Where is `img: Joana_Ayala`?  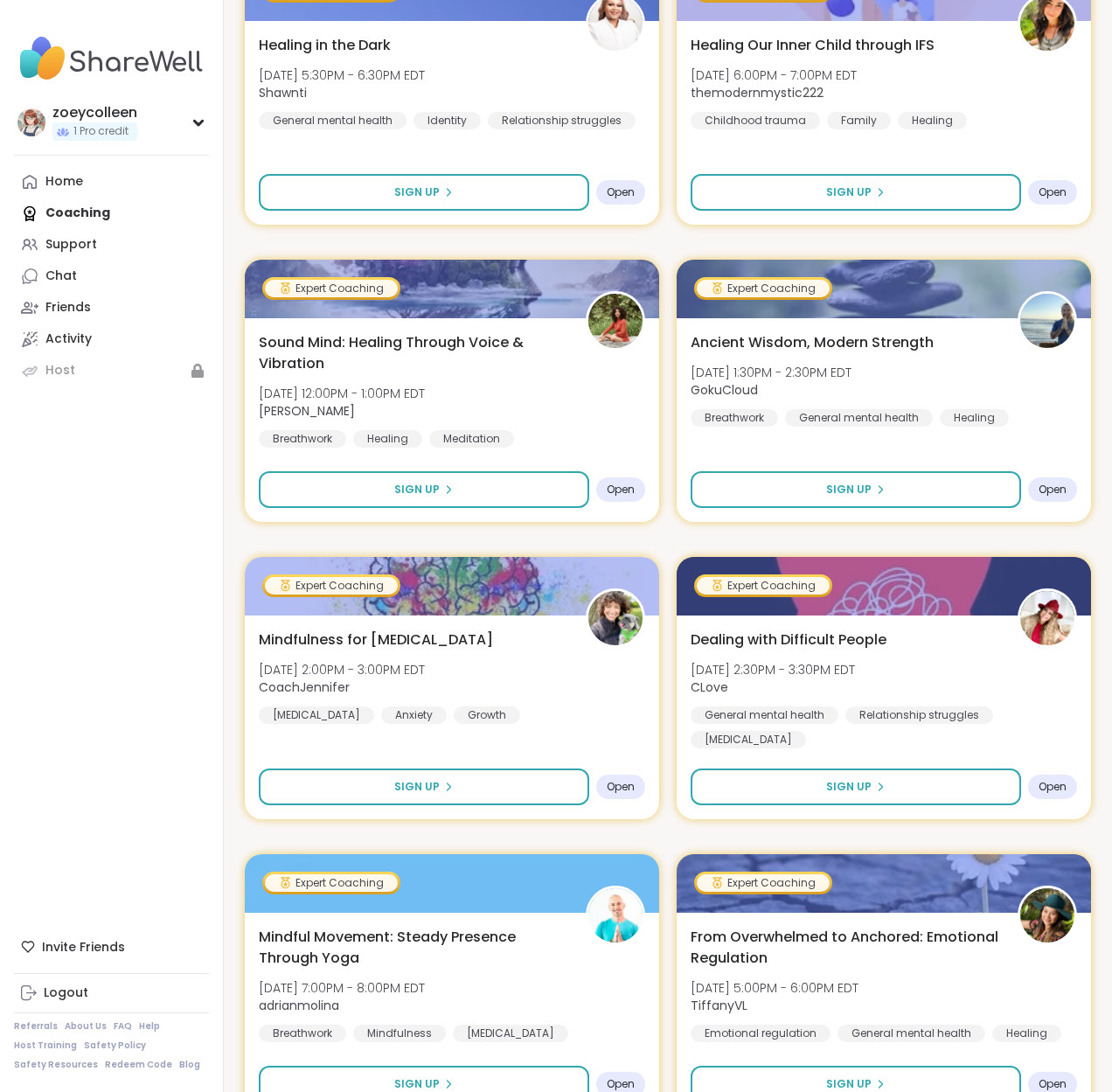
img: Joana_Ayala is located at coordinates (615, 320).